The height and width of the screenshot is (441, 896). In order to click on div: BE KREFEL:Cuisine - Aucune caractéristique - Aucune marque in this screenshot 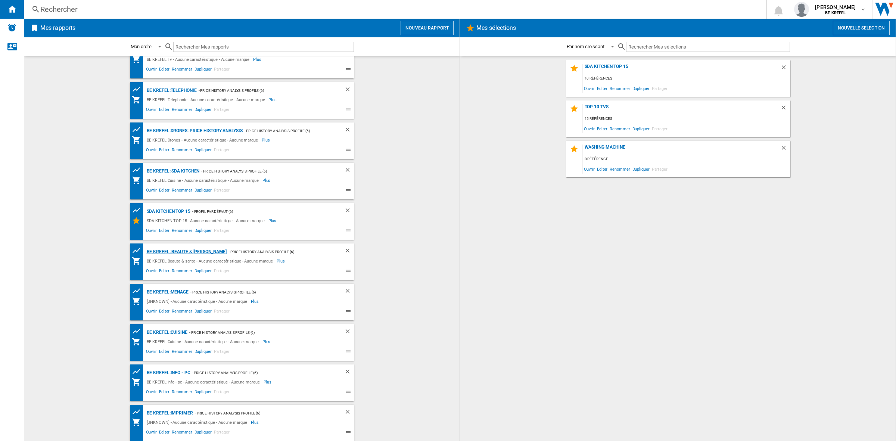, I will do `click(204, 342)`.